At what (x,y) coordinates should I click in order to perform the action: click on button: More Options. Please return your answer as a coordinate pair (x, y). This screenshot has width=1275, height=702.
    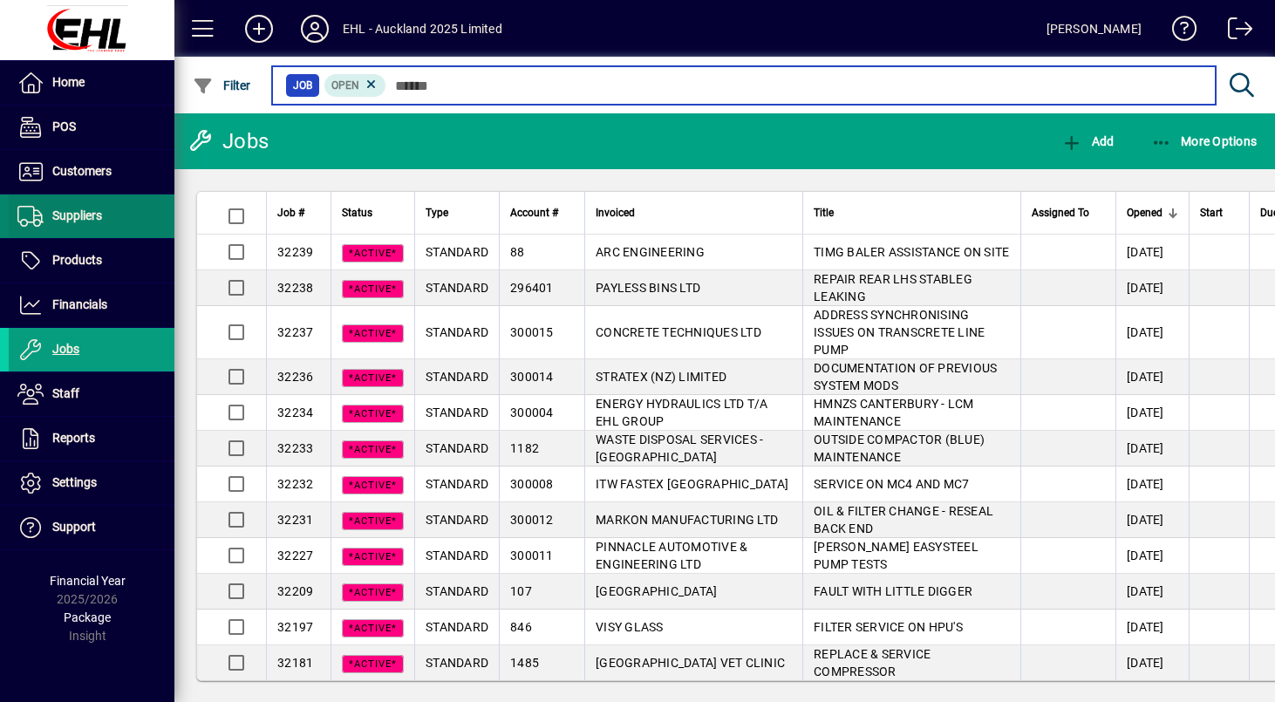
    Looking at the image, I should click on (1205, 141).